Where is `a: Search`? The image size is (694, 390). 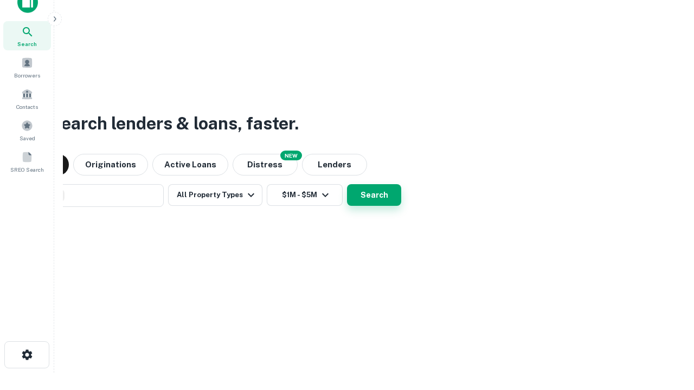 a: Search is located at coordinates (27, 36).